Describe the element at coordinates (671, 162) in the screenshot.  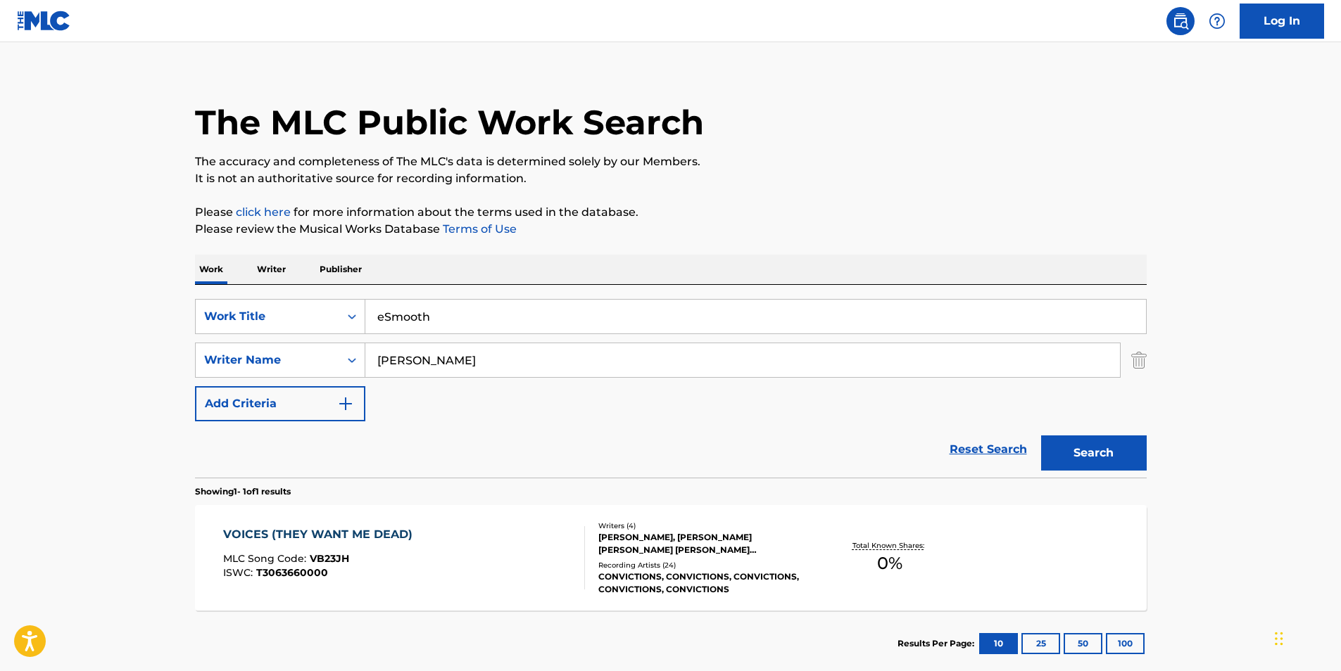
I see `p: The accuracy and completeness of The MLC's data is determined solely by our Members.` at that location.